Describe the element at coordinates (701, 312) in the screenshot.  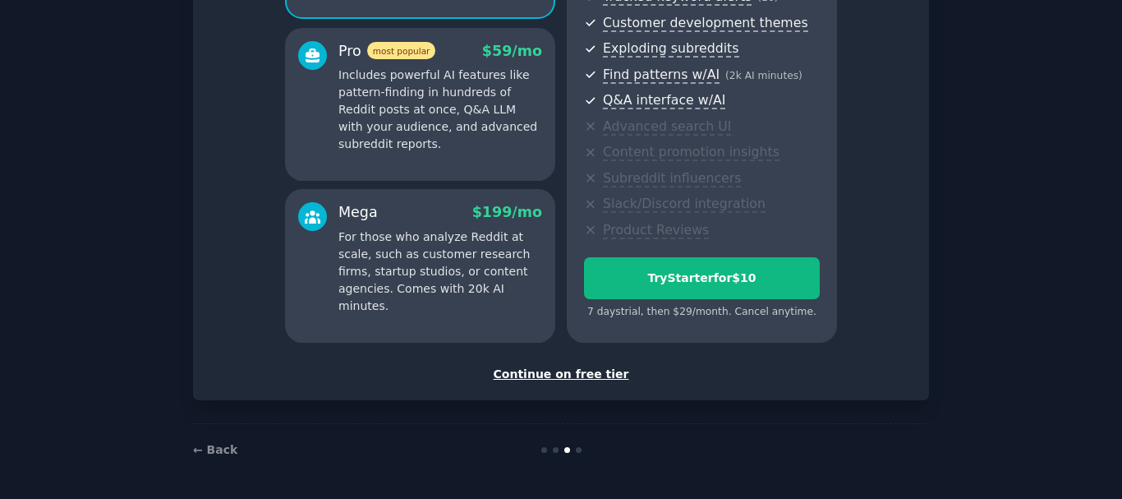
I see `div: 7 days trial, then $ 29 /month . Cancel anytime.` at that location.